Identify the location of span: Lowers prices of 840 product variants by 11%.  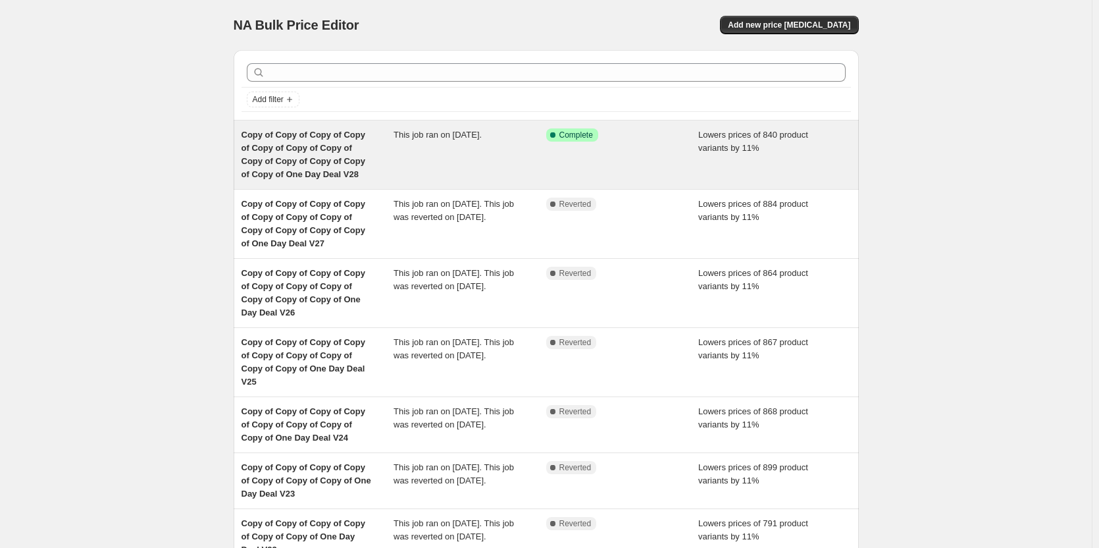
(753, 141).